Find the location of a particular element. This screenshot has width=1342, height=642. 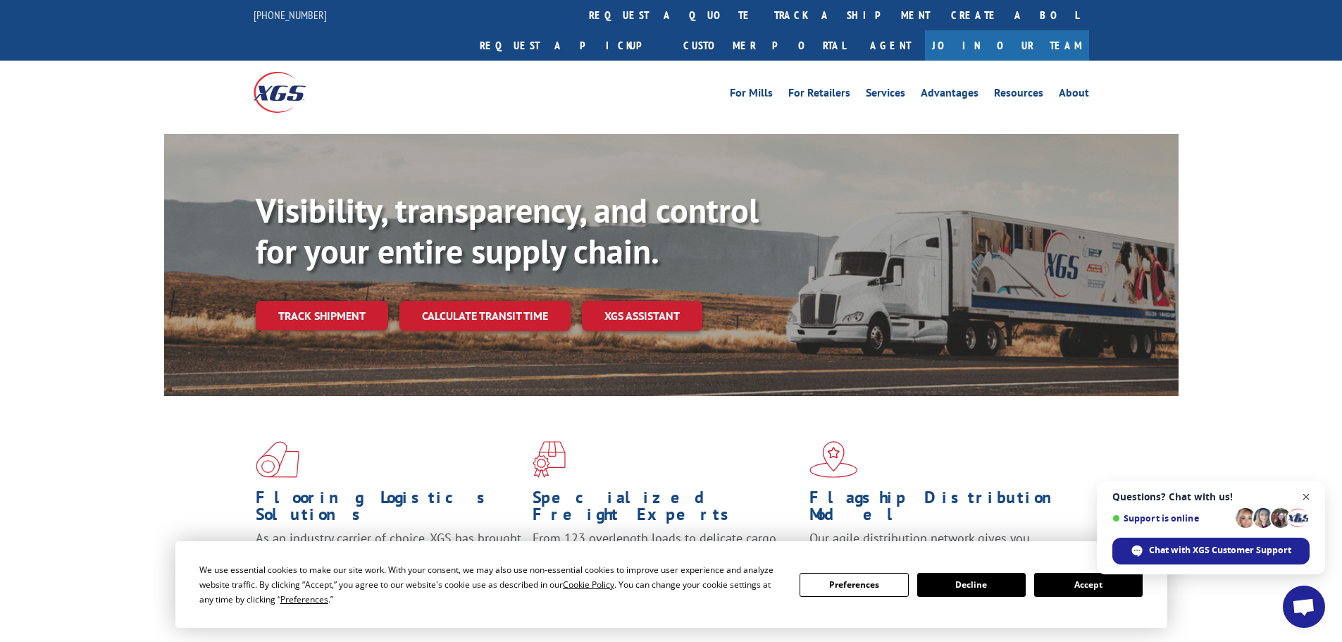

button: Accept is located at coordinates (1088, 585).